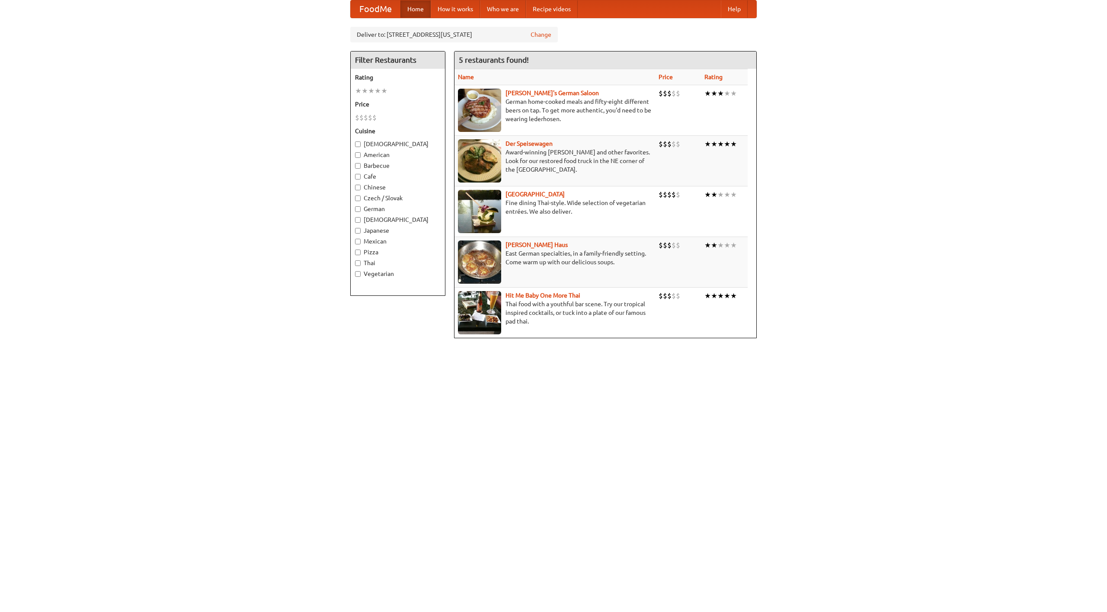  I want to click on label: Thai, so click(398, 263).